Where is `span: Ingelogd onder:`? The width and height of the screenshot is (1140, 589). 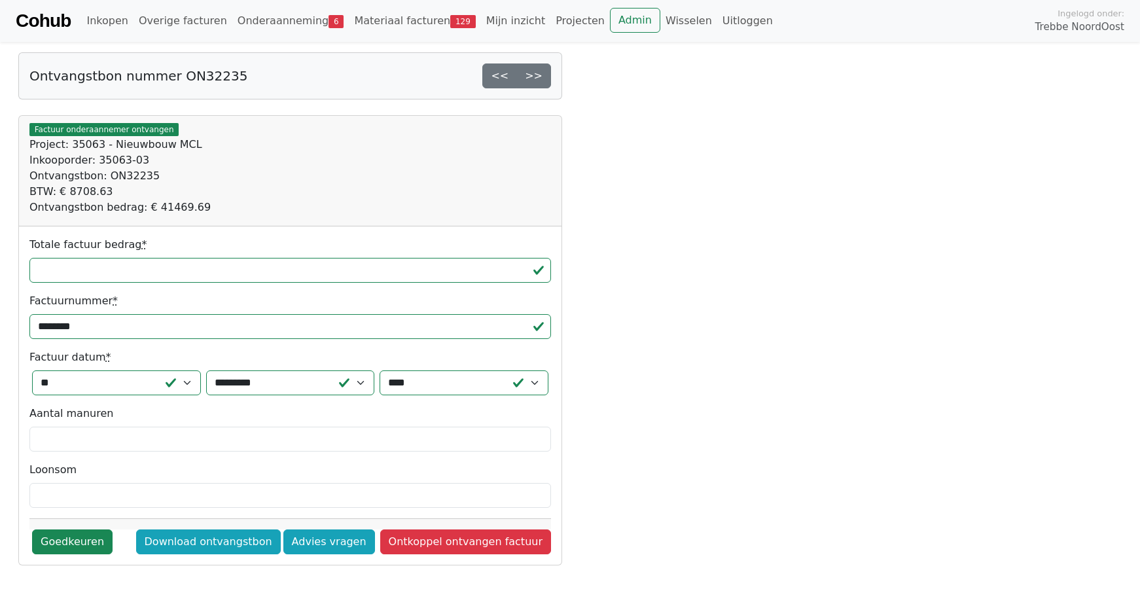 span: Ingelogd onder: is located at coordinates (1091, 13).